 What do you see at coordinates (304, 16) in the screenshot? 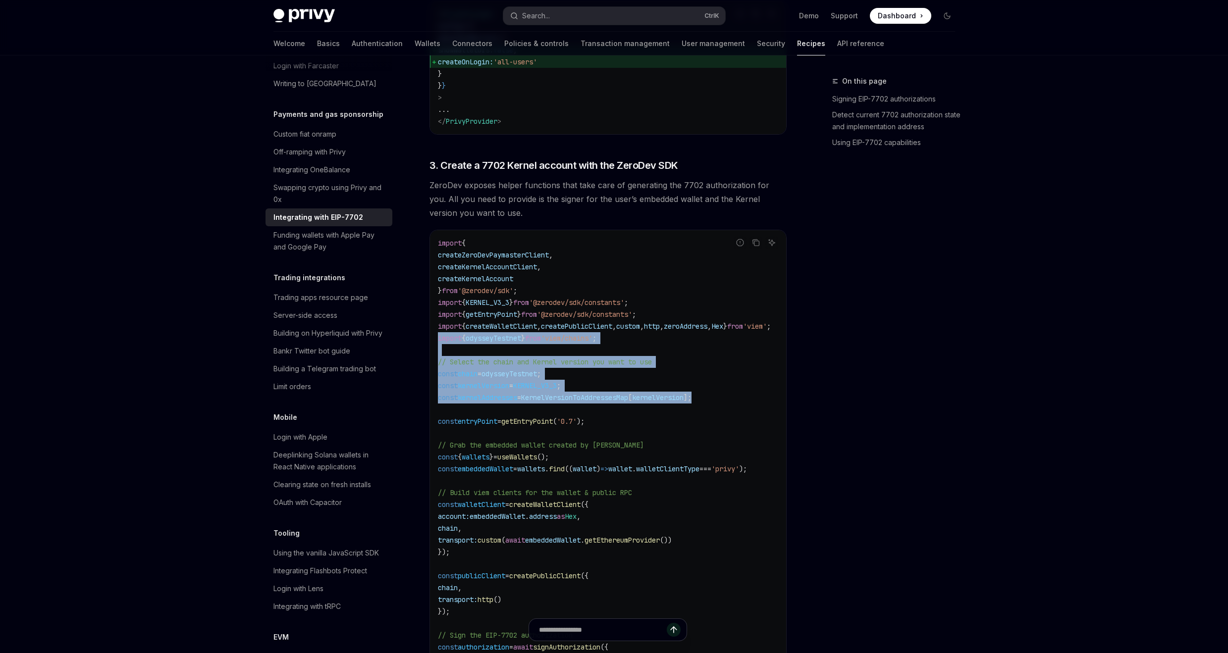
I see `img: dark logo` at bounding box center [304, 16].